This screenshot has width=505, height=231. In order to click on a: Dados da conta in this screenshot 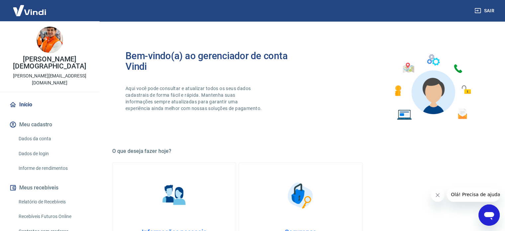, I will do `click(53, 138)`.